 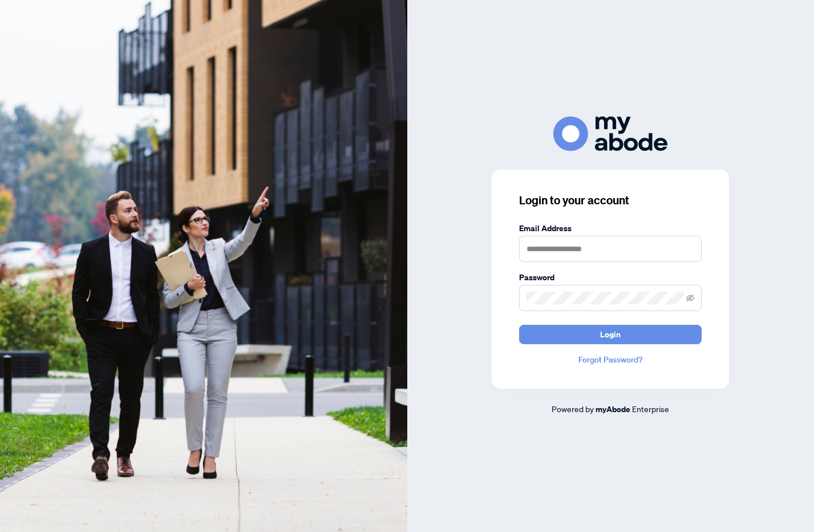 What do you see at coordinates (610, 200) in the screenshot?
I see `h3: Login to your account` at bounding box center [610, 200].